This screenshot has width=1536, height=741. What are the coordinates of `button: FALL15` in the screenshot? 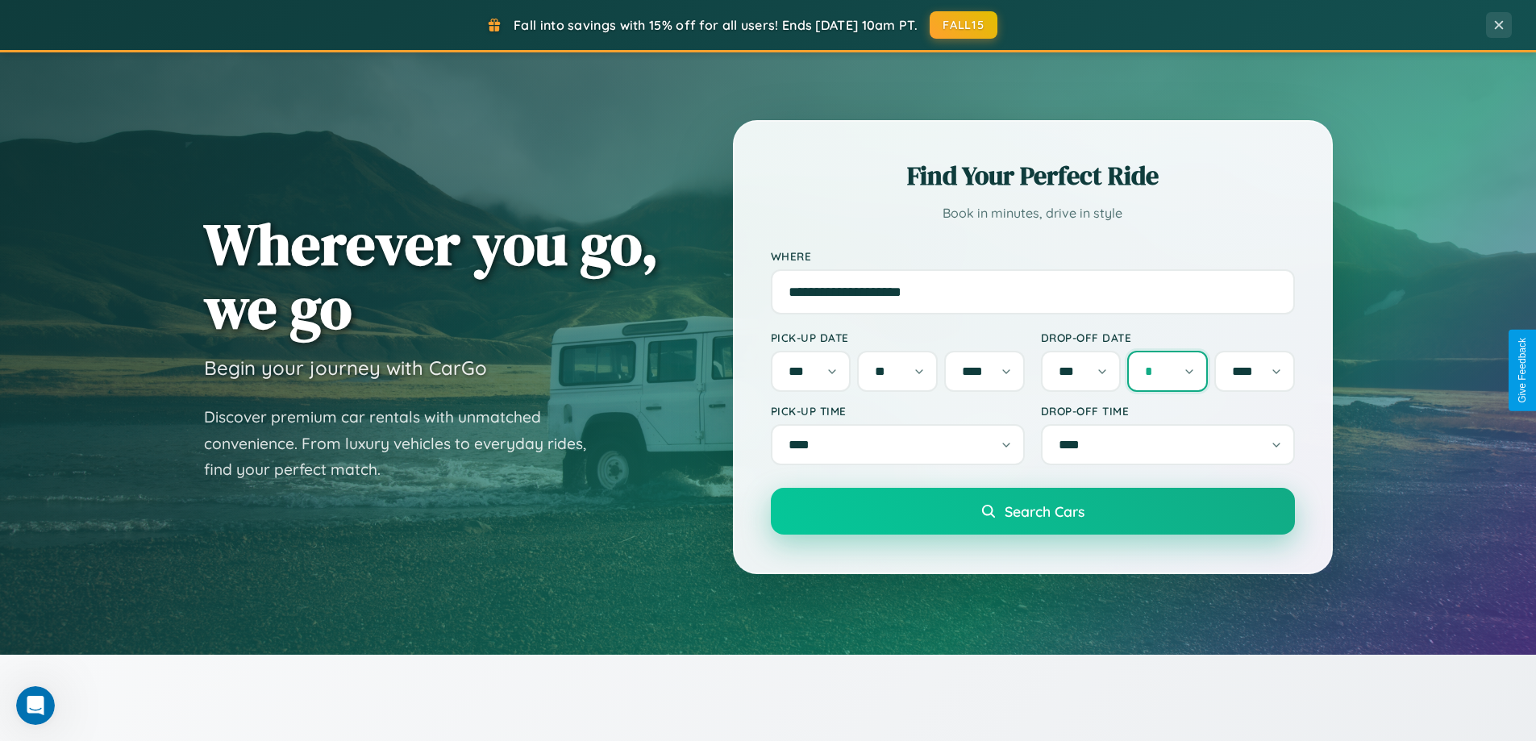 It's located at (964, 25).